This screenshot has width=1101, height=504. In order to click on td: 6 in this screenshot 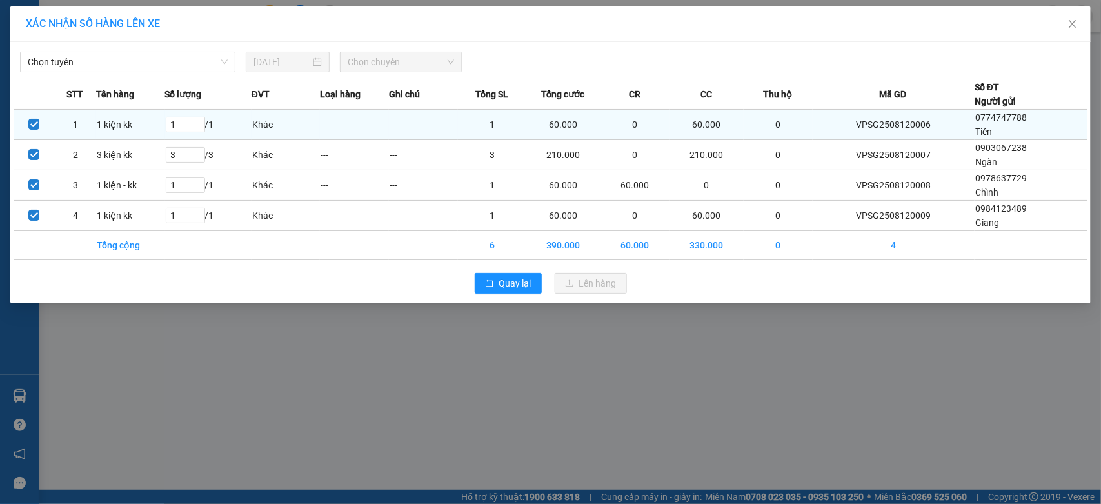, I will do `click(492, 245)`.